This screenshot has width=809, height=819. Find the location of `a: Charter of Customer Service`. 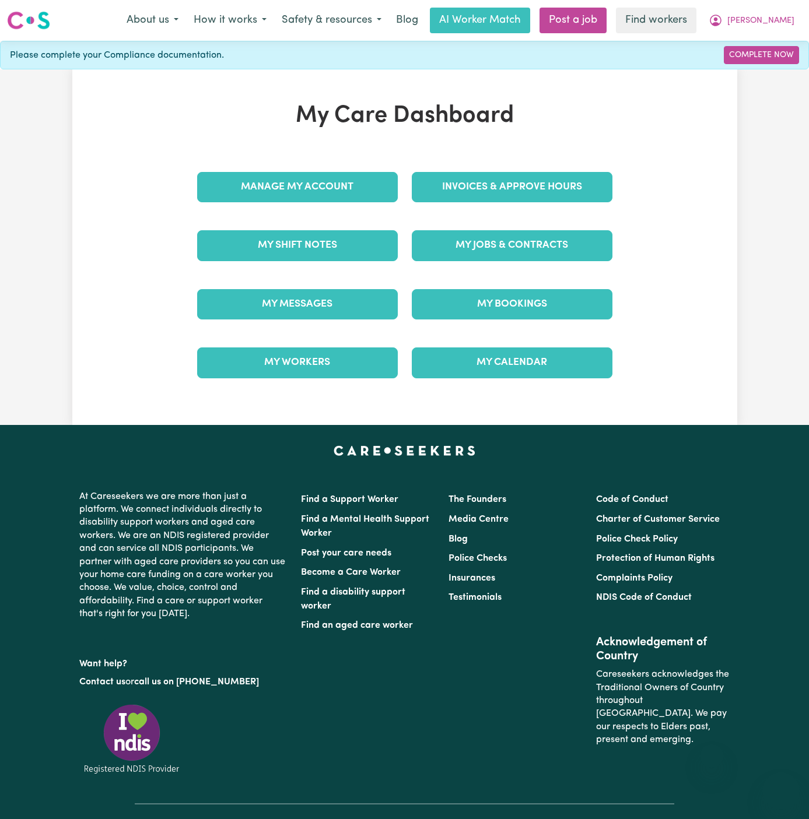

a: Charter of Customer Service is located at coordinates (658, 520).